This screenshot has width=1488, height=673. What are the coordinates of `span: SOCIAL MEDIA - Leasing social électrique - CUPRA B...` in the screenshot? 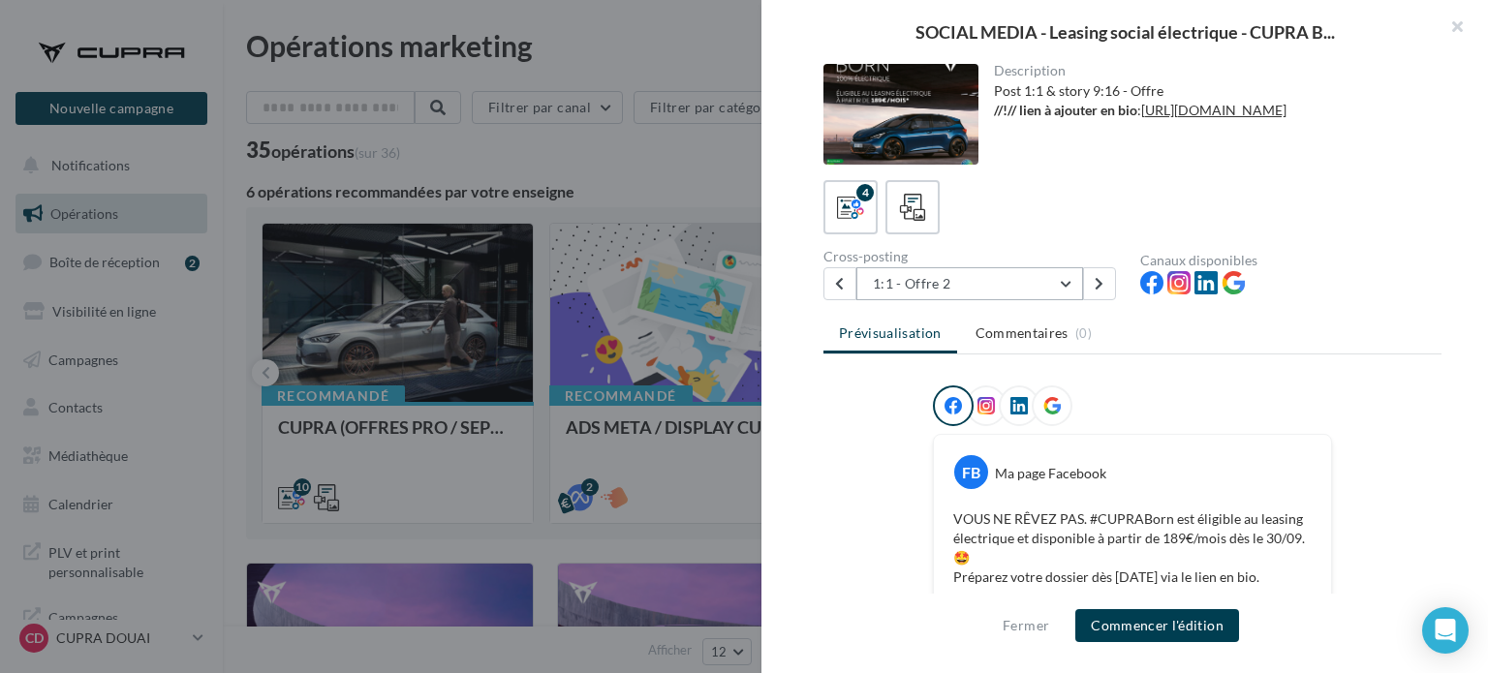 It's located at (1125, 32).